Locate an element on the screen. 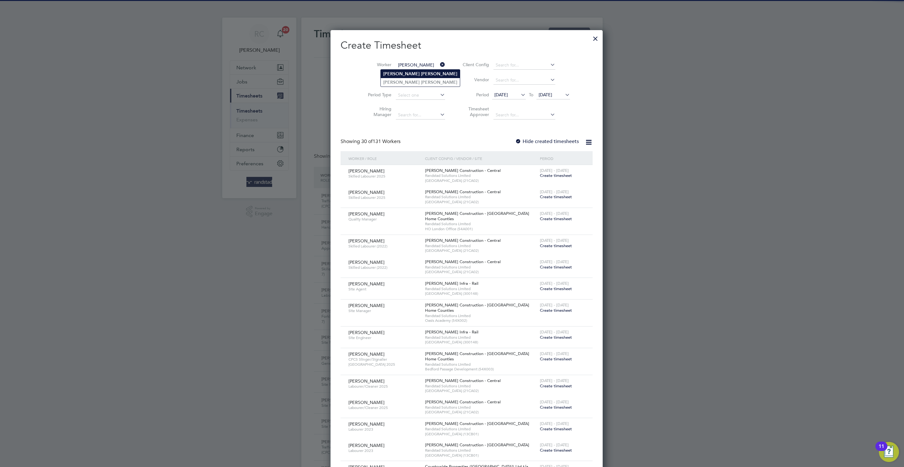 This screenshot has height=467, width=904. span: 30 of is located at coordinates (367, 142).